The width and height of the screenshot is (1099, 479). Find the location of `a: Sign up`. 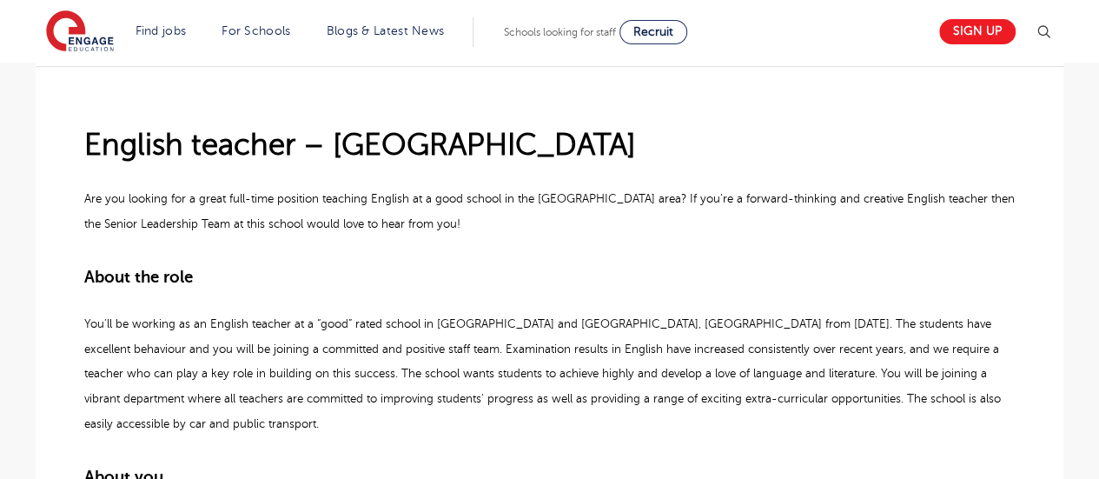

a: Sign up is located at coordinates (978, 31).